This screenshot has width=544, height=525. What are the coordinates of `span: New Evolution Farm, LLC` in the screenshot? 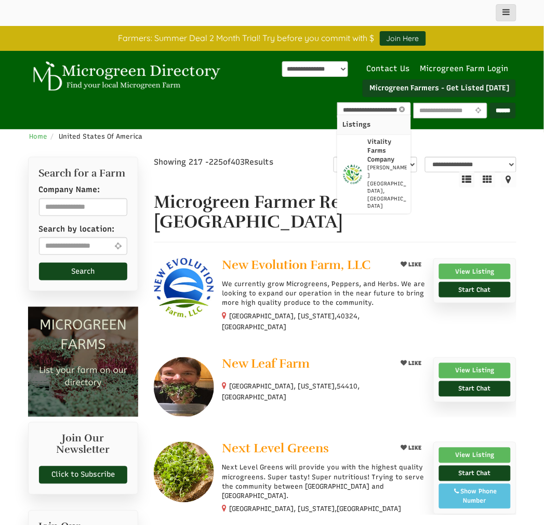 It's located at (296, 265).